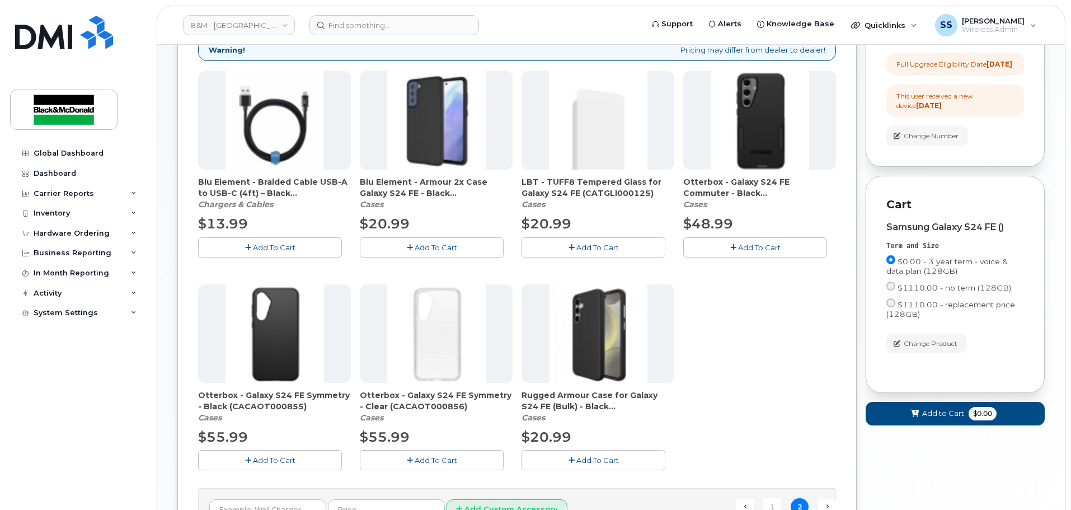 The width and height of the screenshot is (1071, 510). What do you see at coordinates (436, 193) in the screenshot?
I see `div: Blu Element - Armour 2x Case Galaxy S24 FE - Black (CACABE000853)` at bounding box center [436, 193].